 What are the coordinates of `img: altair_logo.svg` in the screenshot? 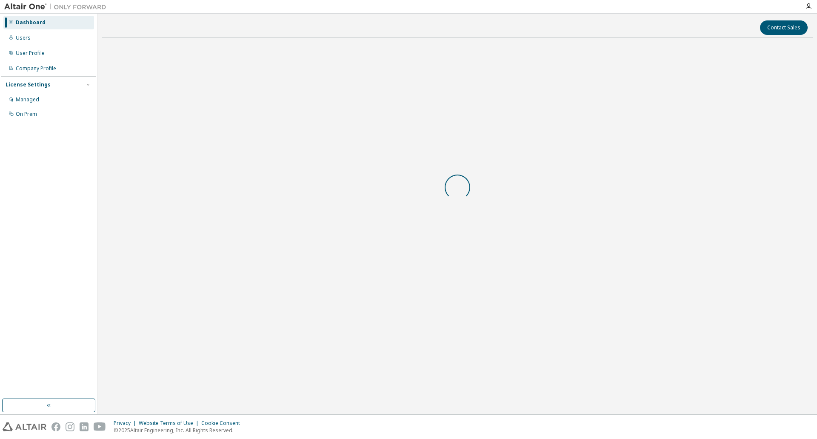 It's located at (24, 426).